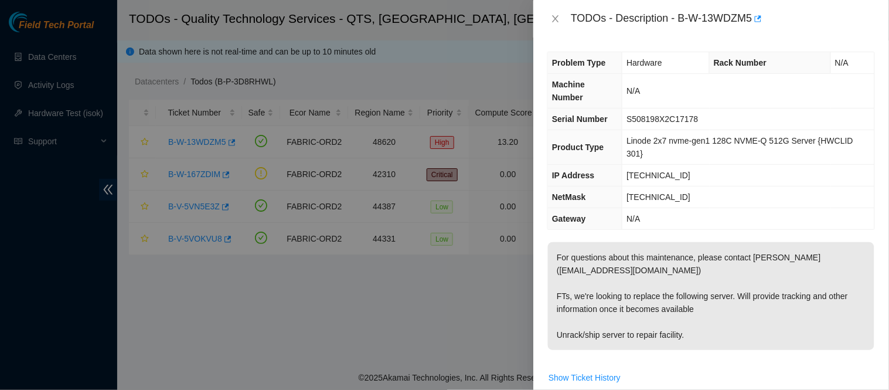 This screenshot has height=390, width=889. What do you see at coordinates (579, 63) in the screenshot?
I see `span: Problem Type` at bounding box center [579, 63].